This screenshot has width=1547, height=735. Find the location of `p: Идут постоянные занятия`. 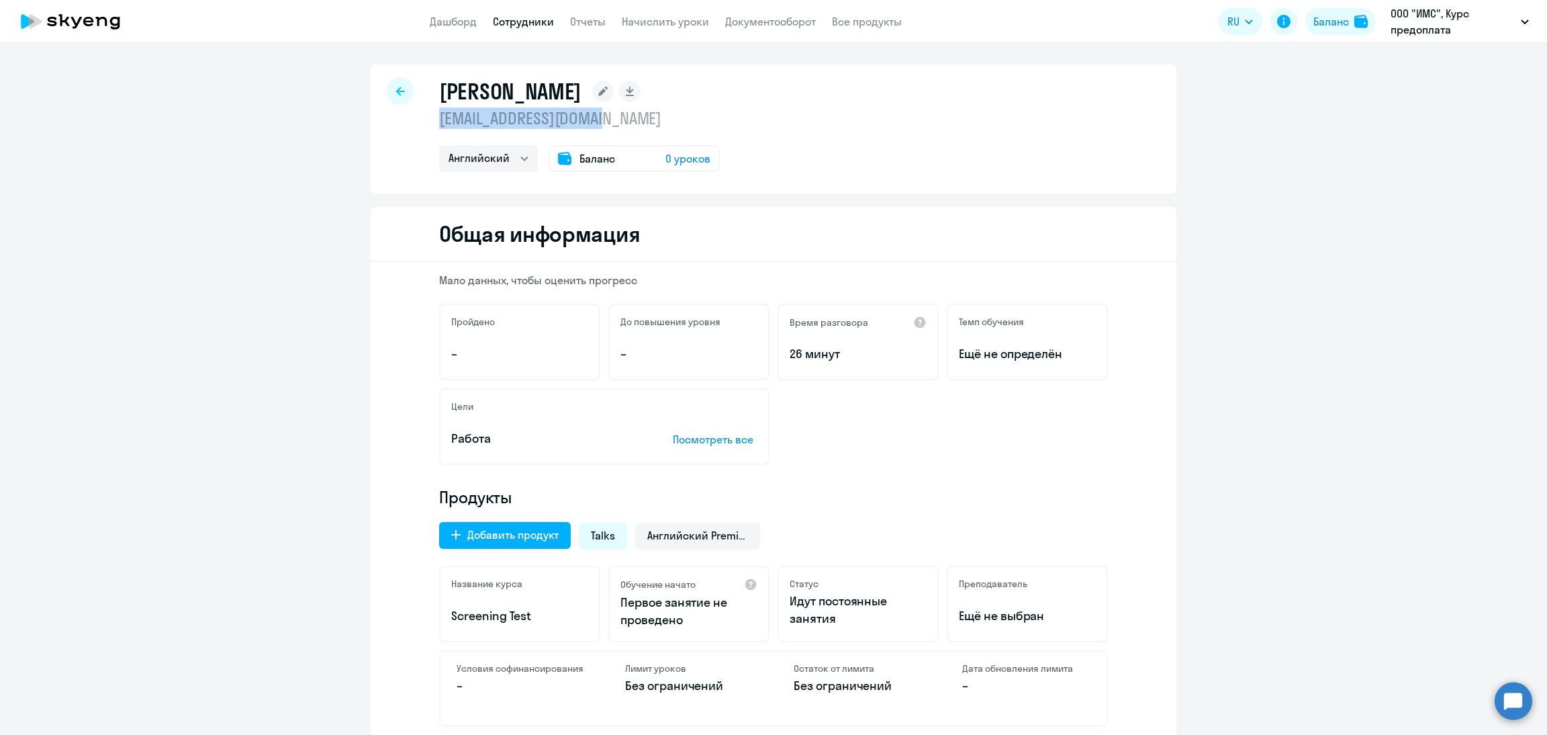

p: Идут постоянные занятия is located at coordinates (858, 610).